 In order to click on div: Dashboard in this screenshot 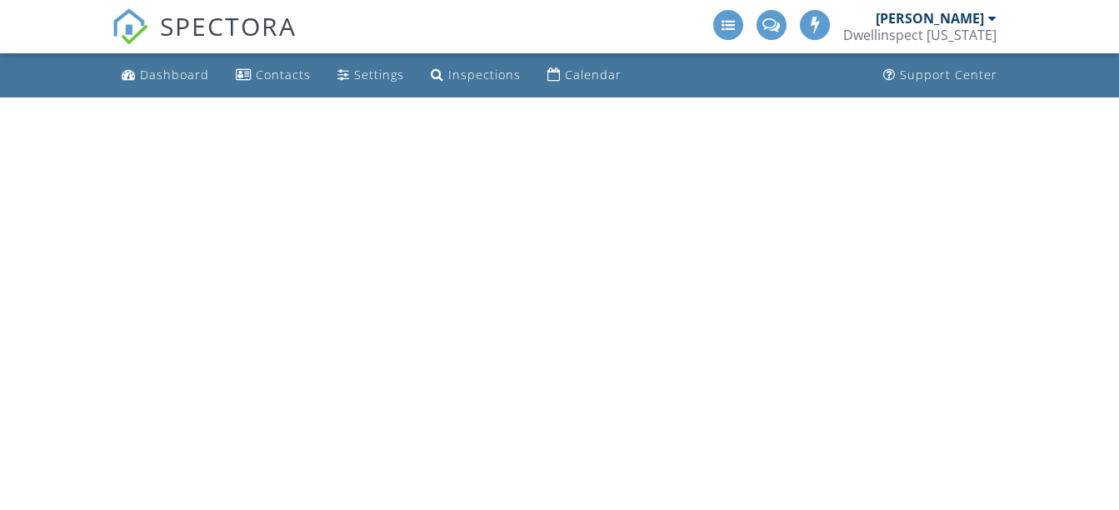, I will do `click(174, 74)`.